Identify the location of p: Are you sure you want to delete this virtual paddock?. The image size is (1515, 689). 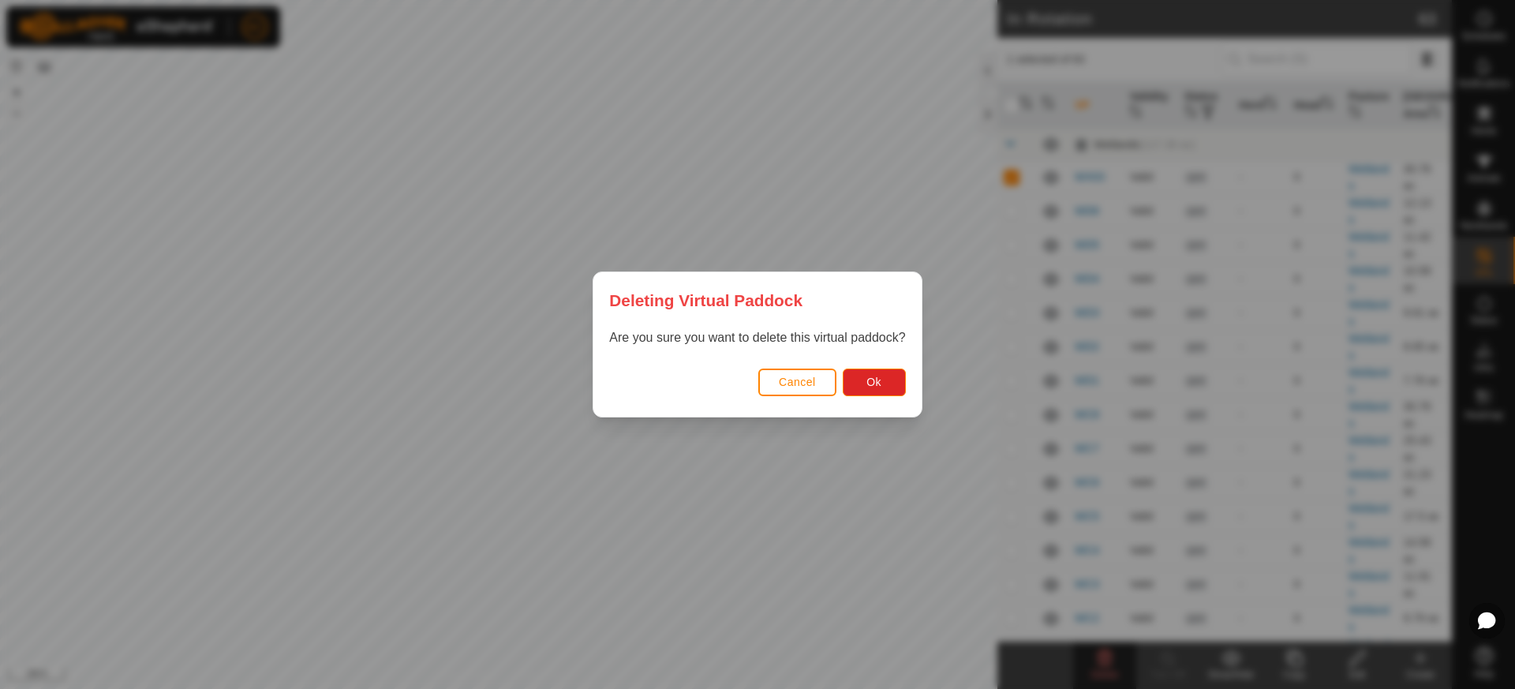
(756, 338).